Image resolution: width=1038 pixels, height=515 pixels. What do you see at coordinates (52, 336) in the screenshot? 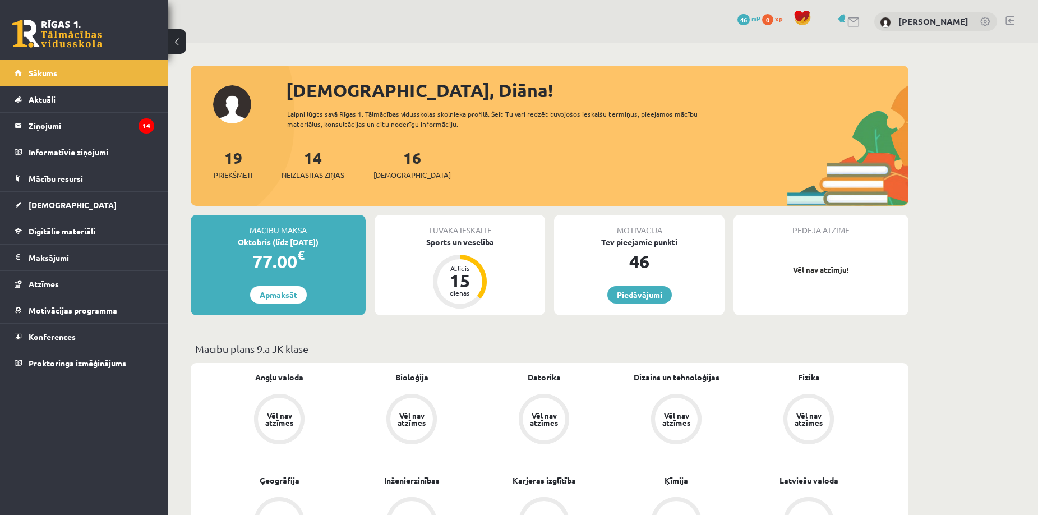
I see `span: Konferences` at bounding box center [52, 336].